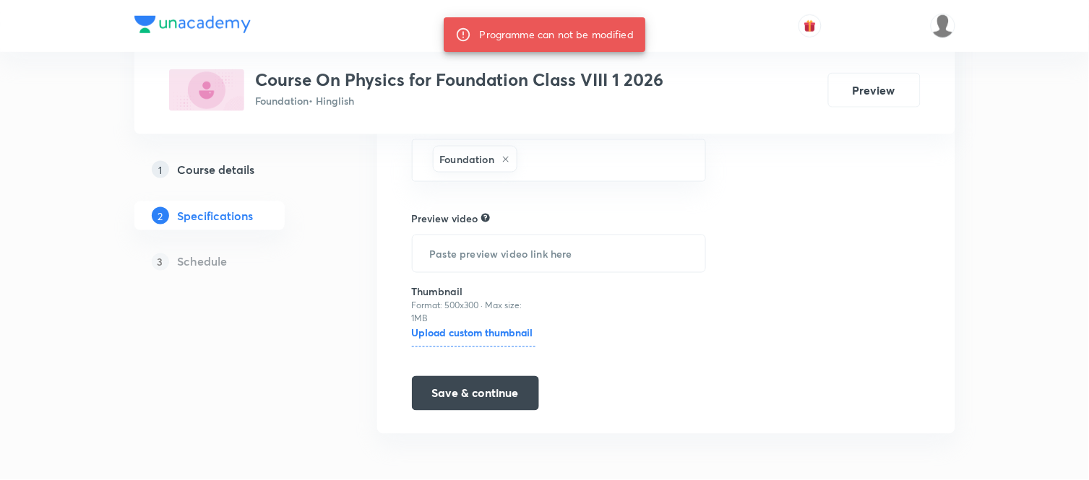  What do you see at coordinates (216, 170) in the screenshot?
I see `h5: Course details` at bounding box center [216, 170].